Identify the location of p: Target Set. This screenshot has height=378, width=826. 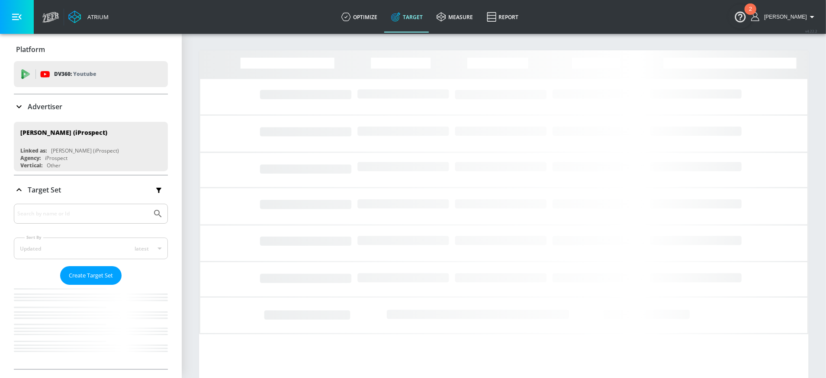
(44, 190).